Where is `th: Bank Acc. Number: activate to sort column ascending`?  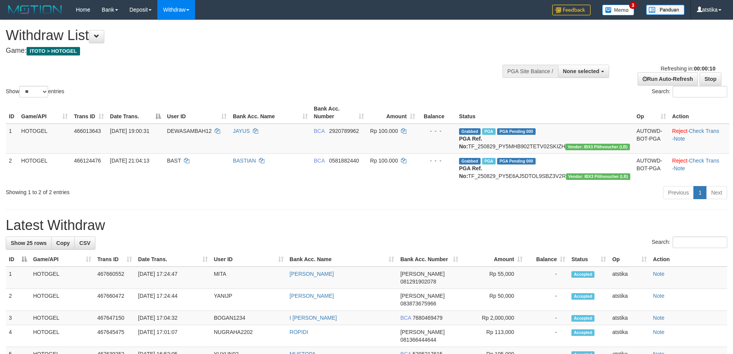
th: Bank Acc. Number: activate to sort column ascending is located at coordinates (429, 259).